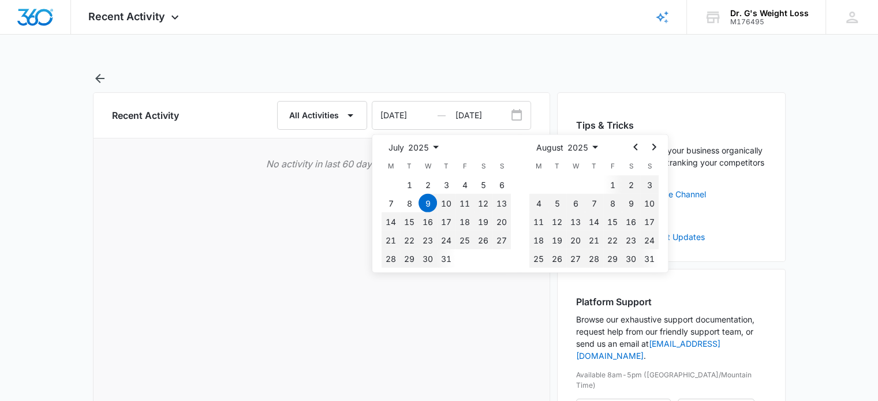 The width and height of the screenshot is (878, 401). I want to click on button: Thursday, August 28th, 2025, selected, so click(594, 259).